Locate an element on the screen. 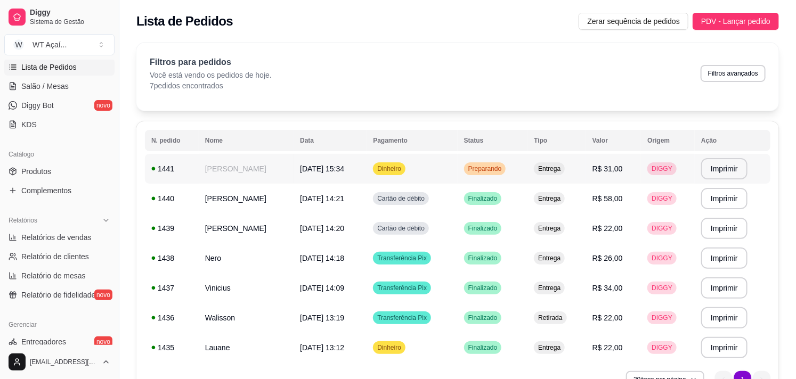 The image size is (796, 379). span: Dinheiro is located at coordinates (389, 348).